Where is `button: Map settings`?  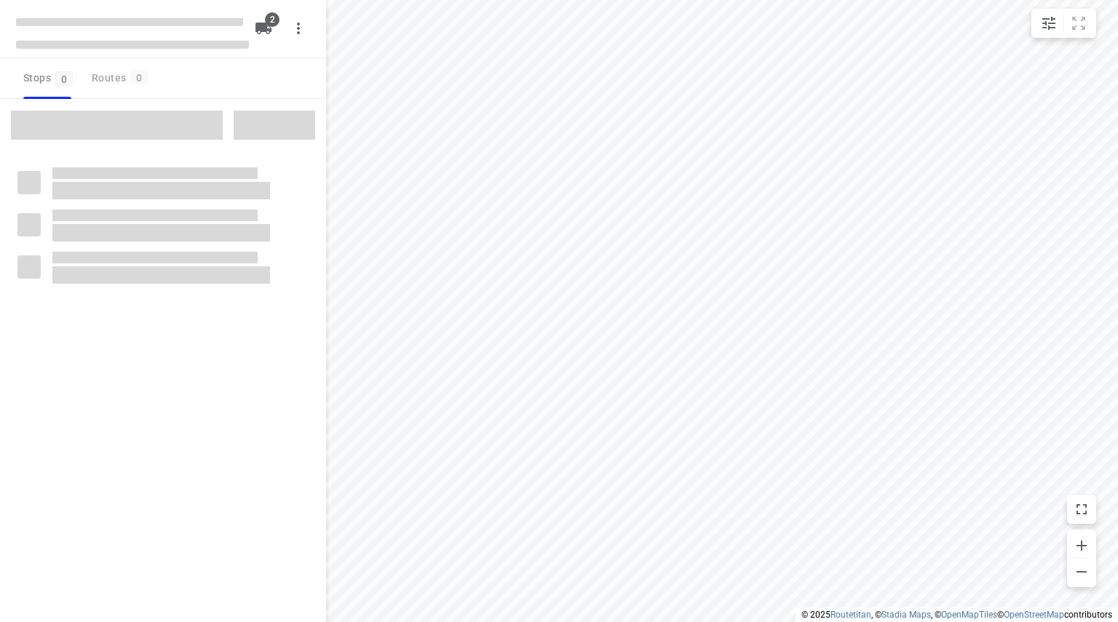
button: Map settings is located at coordinates (1049, 23).